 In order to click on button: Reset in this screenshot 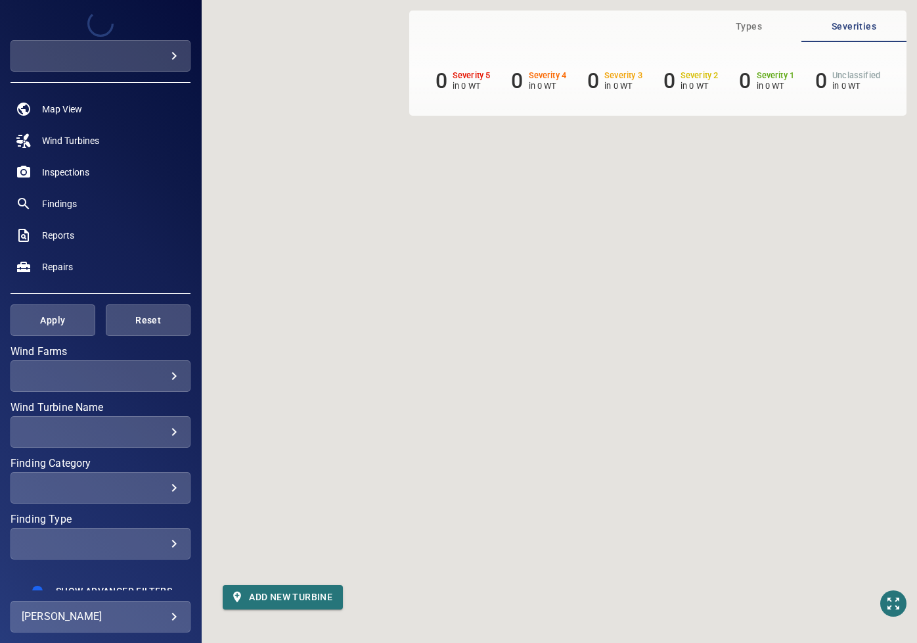, I will do `click(148, 320)`.